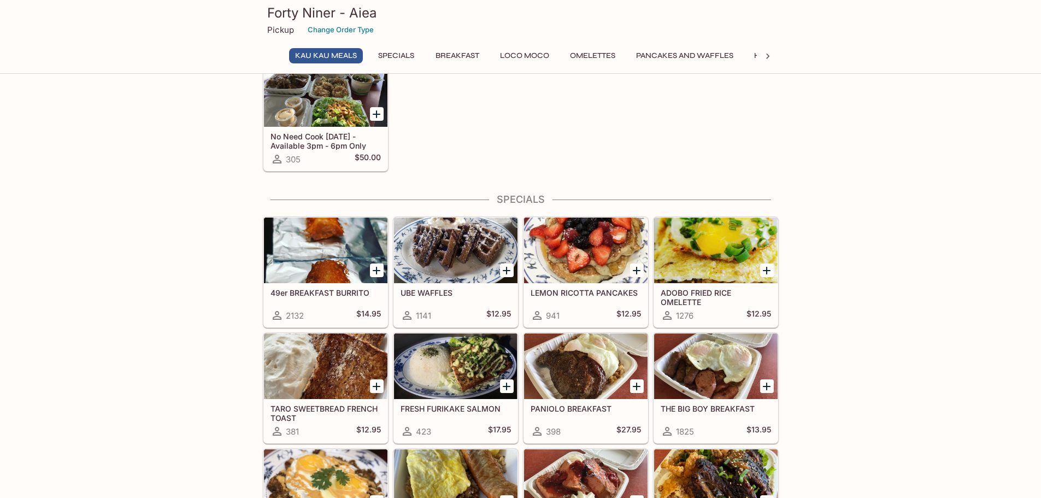 The image size is (1041, 498). I want to click on span: 305, so click(293, 159).